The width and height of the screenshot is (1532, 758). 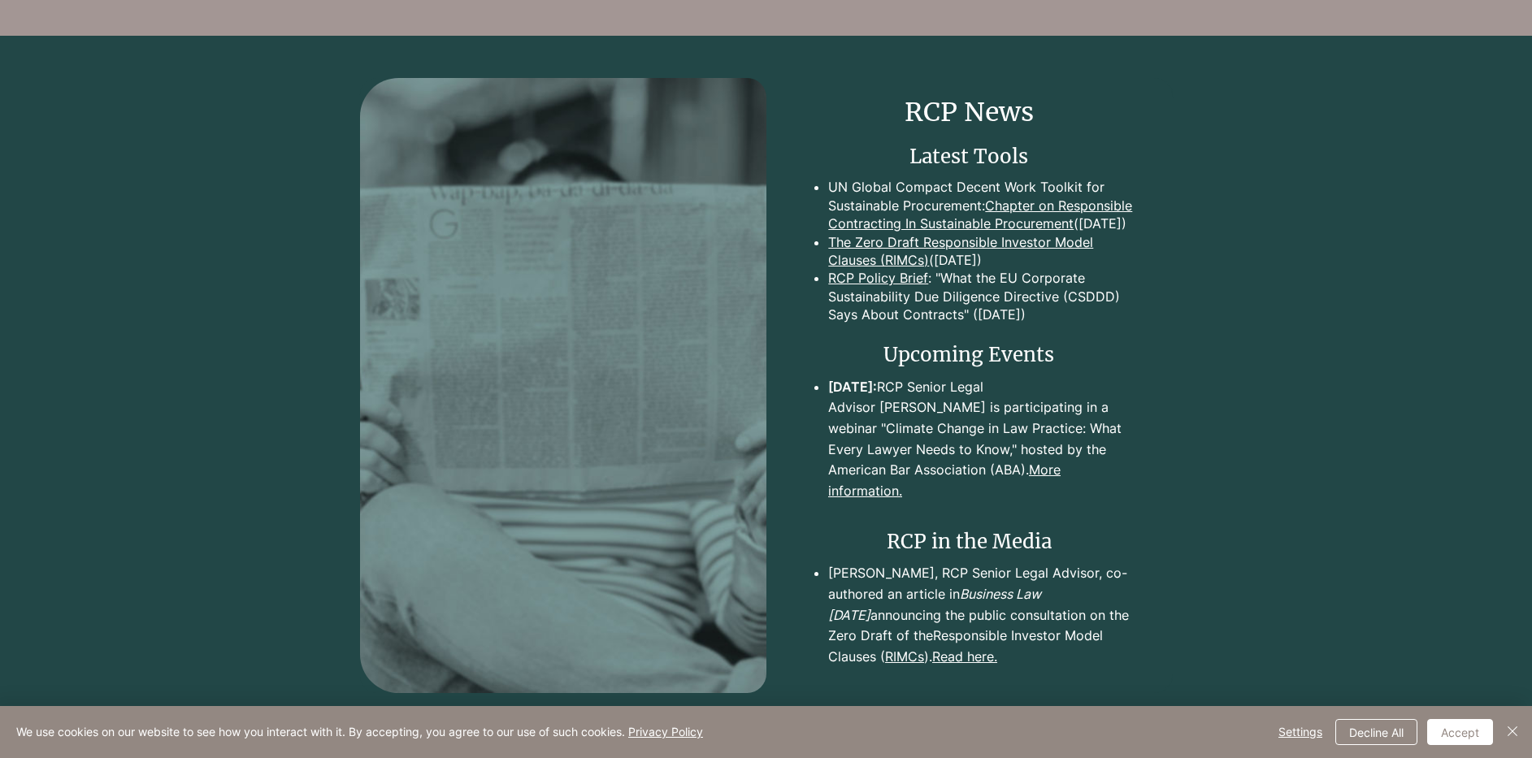 What do you see at coordinates (961, 251) in the screenshot?
I see `a: The Zero Draft Responsible Investor Model Clauses (RIMCs)` at bounding box center [961, 251].